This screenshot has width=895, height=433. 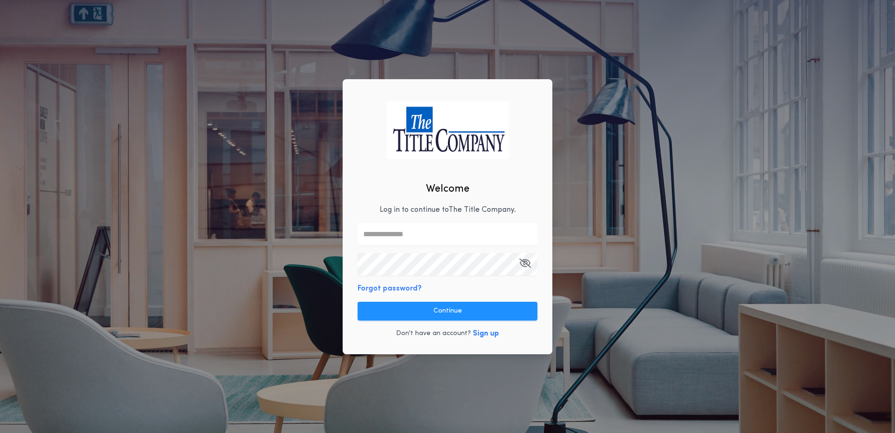 What do you see at coordinates (448, 311) in the screenshot?
I see `button: Continue` at bounding box center [448, 311].